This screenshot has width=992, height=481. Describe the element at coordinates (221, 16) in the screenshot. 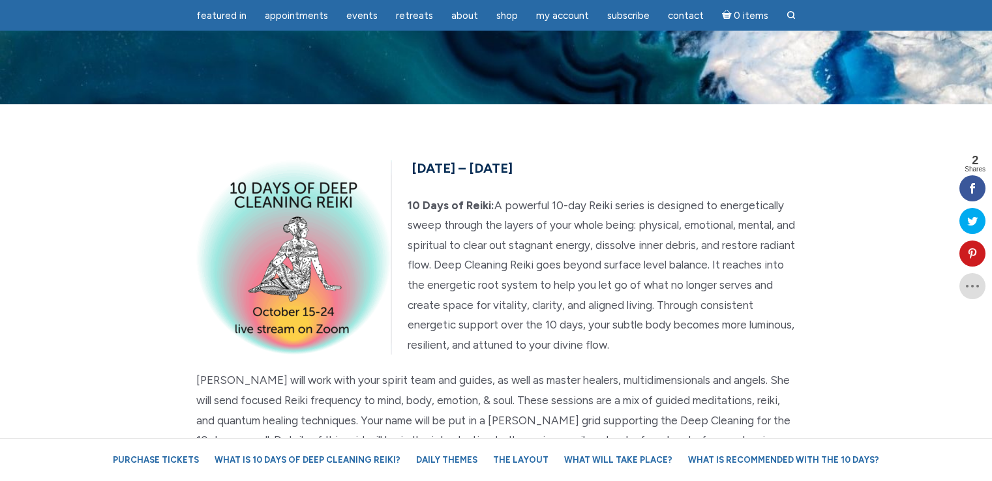

I see `a: featured in` at that location.